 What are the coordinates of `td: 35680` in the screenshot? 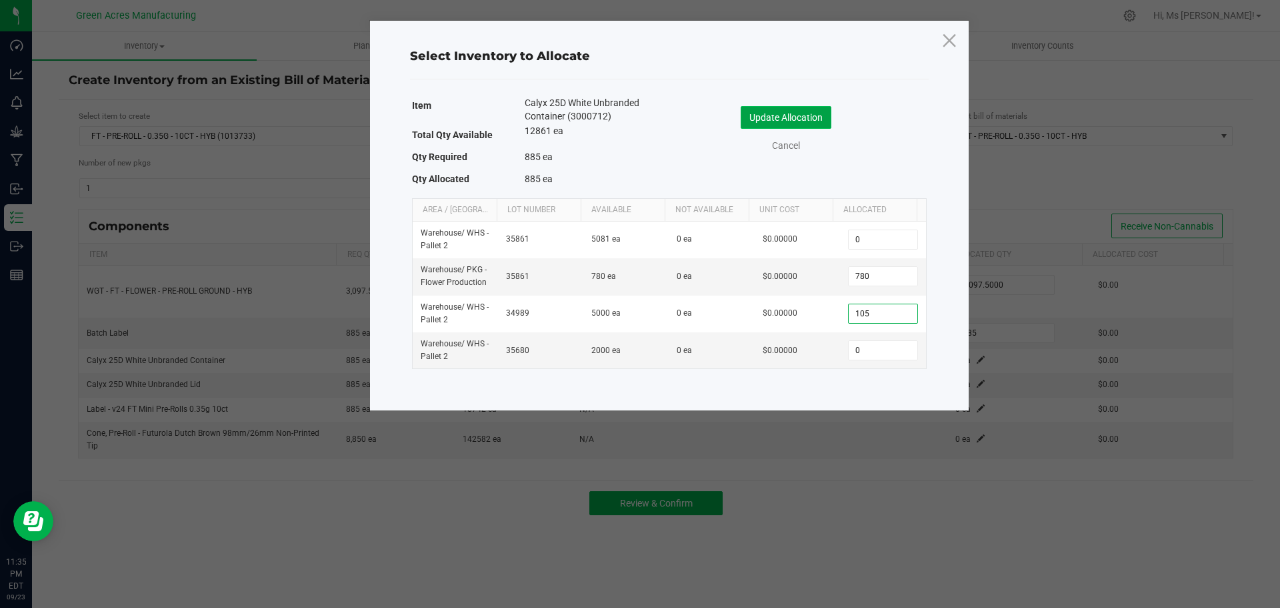 It's located at (541, 350).